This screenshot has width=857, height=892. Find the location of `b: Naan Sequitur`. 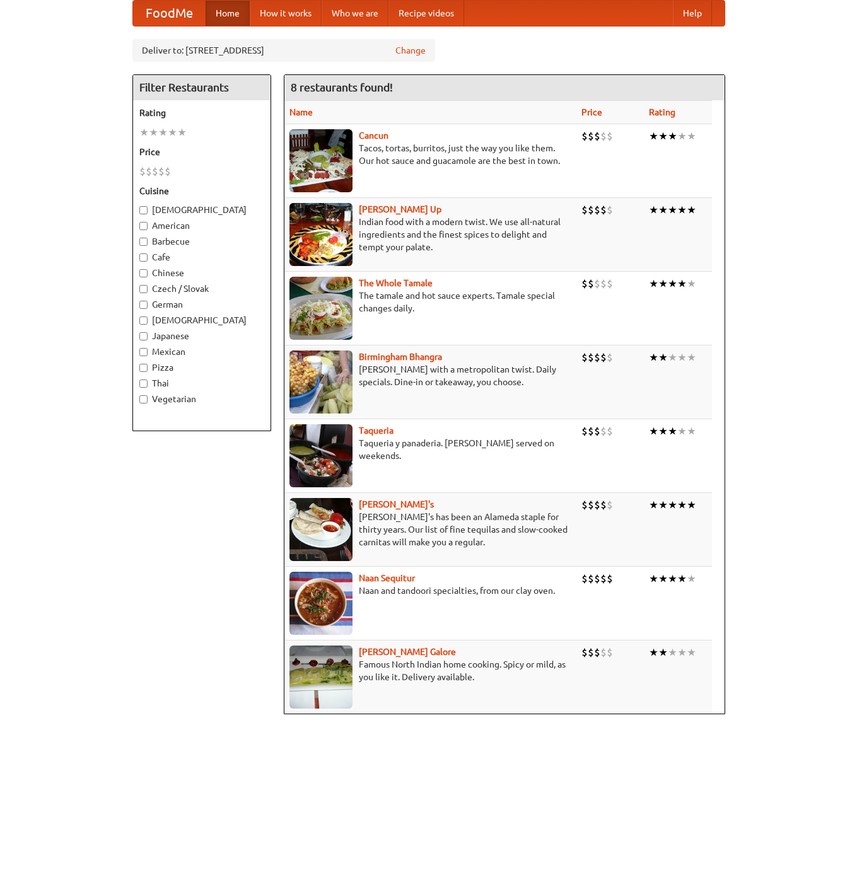

b: Naan Sequitur is located at coordinates (387, 578).